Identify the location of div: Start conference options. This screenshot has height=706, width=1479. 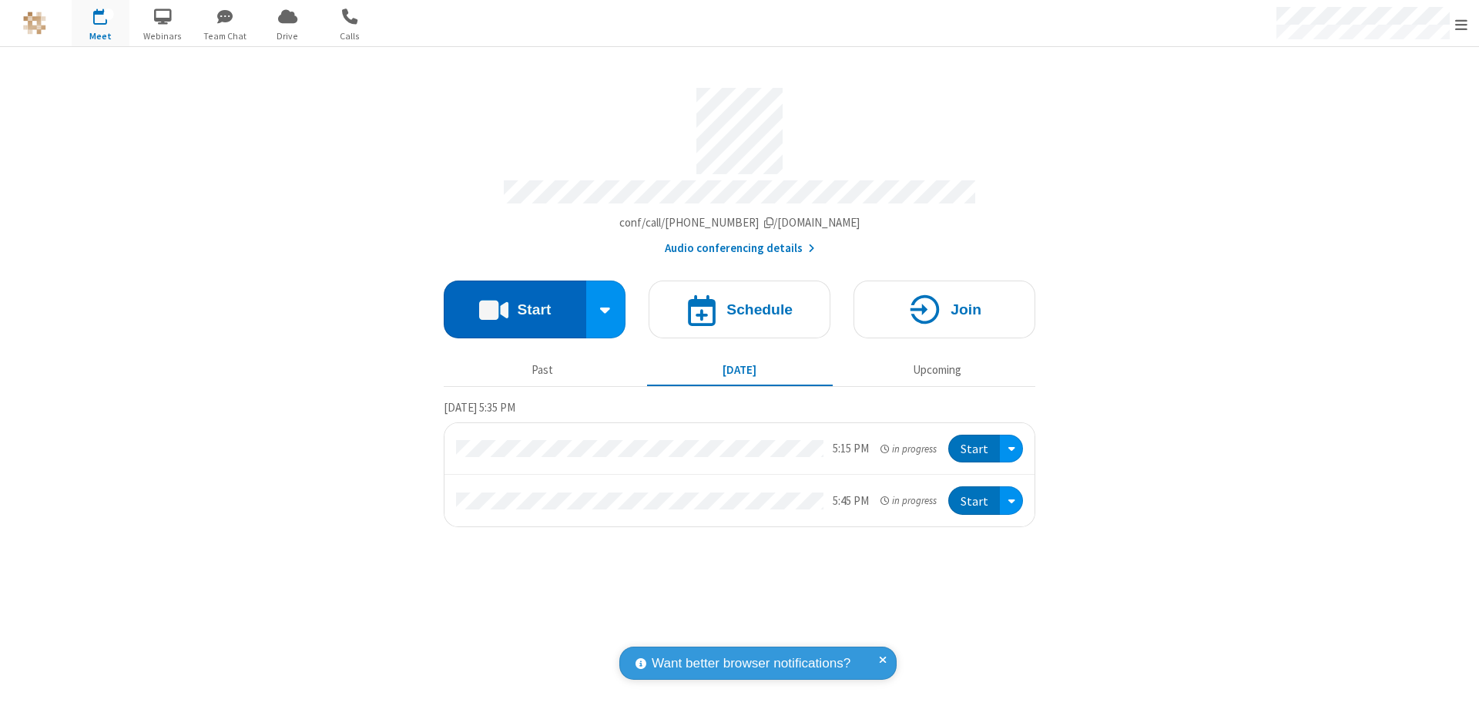
(606, 309).